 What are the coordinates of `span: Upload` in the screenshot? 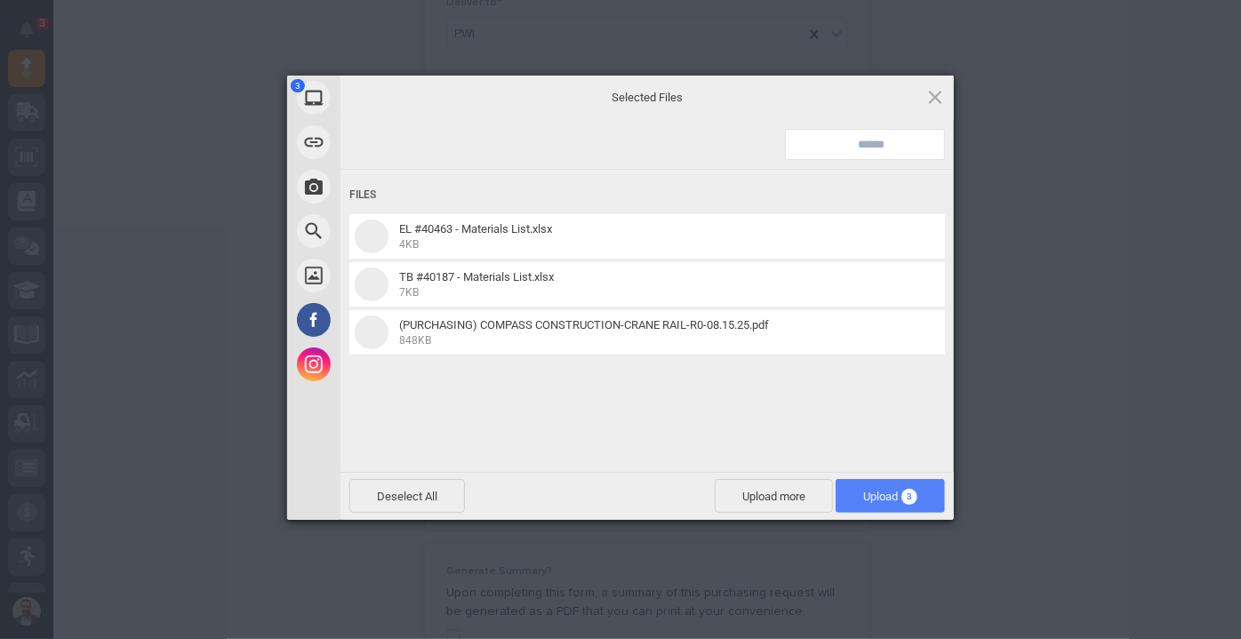 It's located at (890, 496).